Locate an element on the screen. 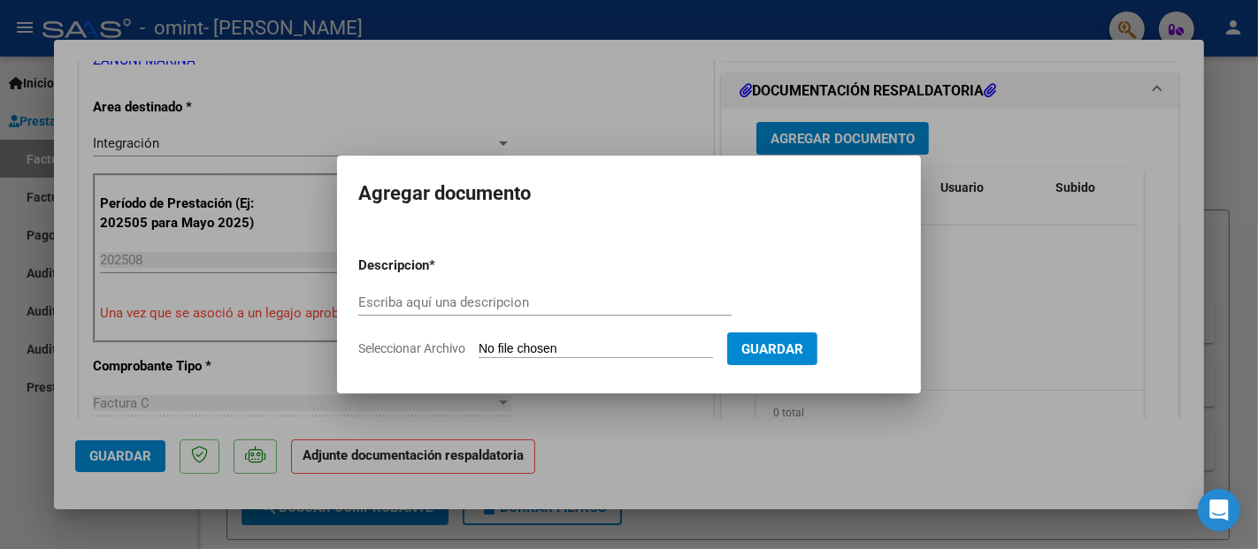  span: Guardar is located at coordinates (772, 349).